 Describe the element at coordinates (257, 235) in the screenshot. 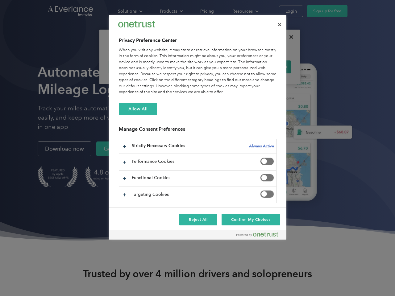

I see `img: Powered by OneTrust Opens in a new Tab` at that location.